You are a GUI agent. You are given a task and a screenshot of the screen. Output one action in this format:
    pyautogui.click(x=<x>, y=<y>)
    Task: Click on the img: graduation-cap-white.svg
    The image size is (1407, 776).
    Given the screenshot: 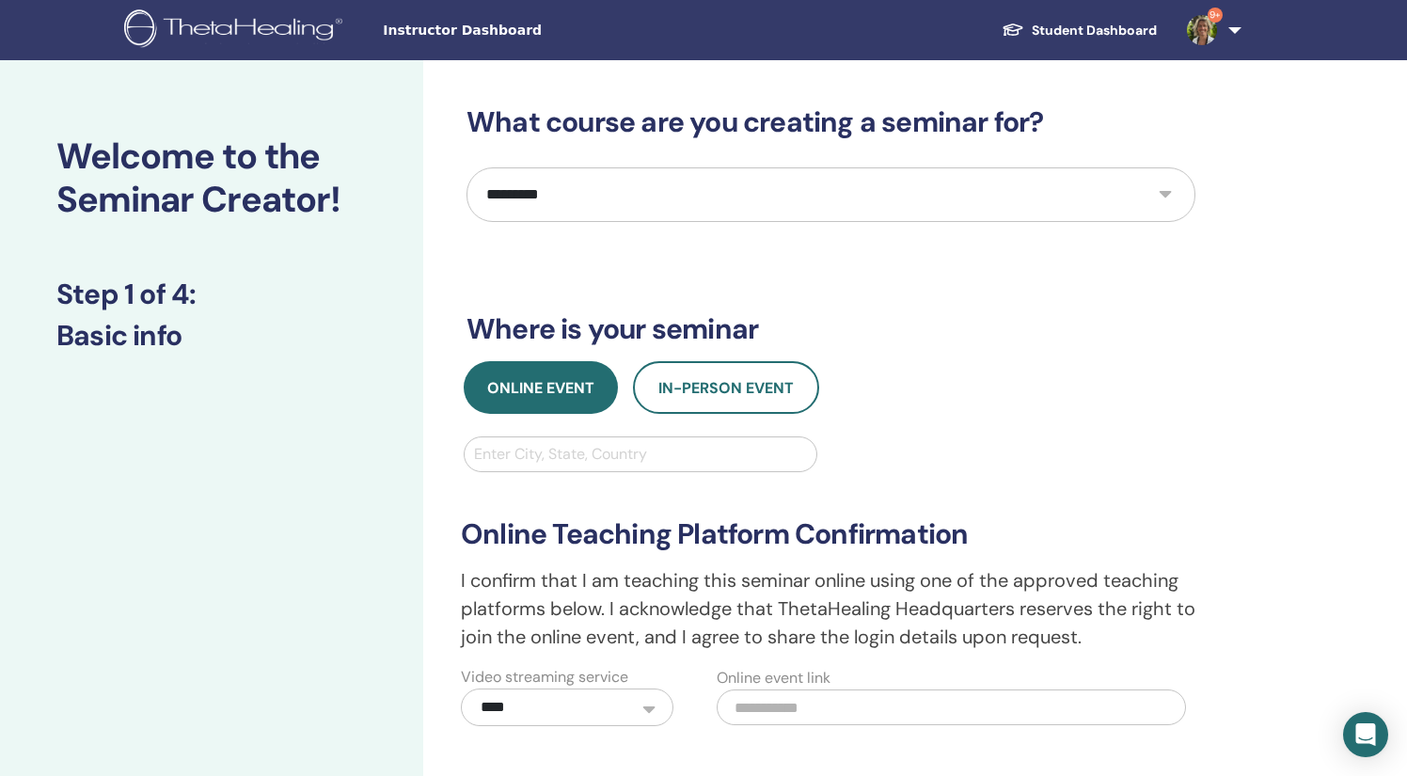 What is the action you would take?
    pyautogui.click(x=1013, y=29)
    